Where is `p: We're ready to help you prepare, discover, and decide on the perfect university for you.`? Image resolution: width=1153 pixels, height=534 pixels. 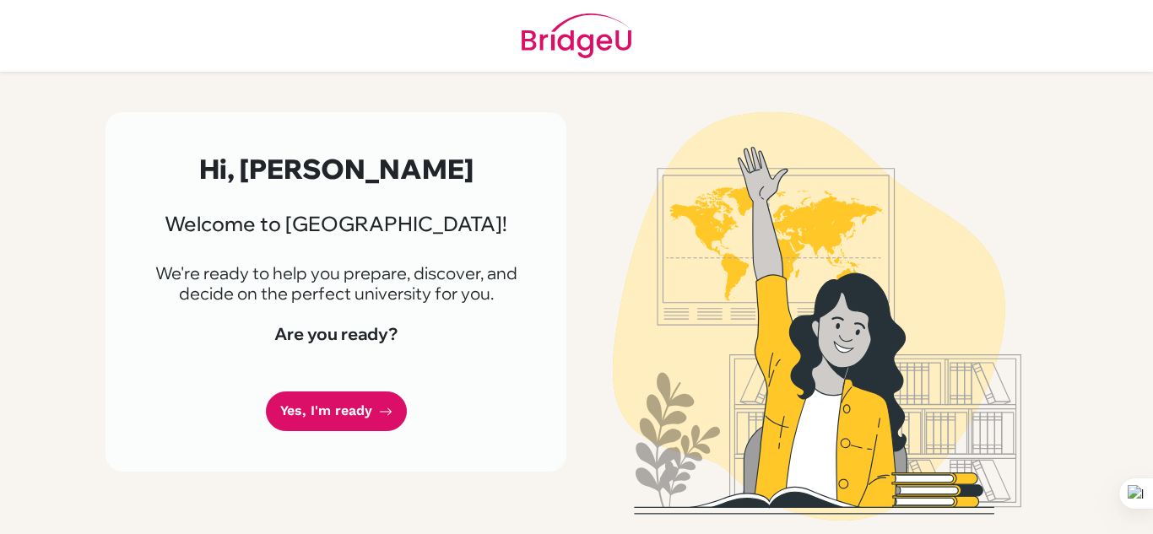
p: We're ready to help you prepare, discover, and decide on the perfect university for you. is located at coordinates (336, 284).